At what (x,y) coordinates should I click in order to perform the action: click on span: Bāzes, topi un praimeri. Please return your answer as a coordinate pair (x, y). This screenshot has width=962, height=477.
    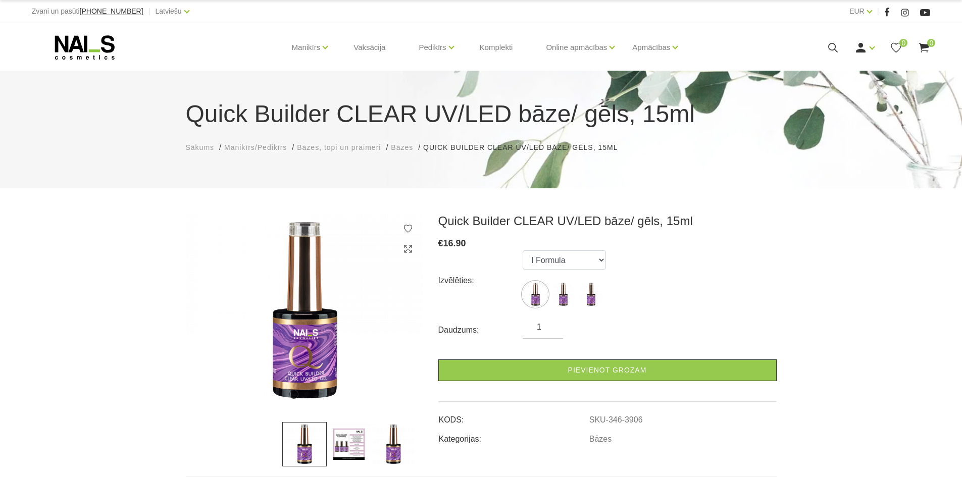
    Looking at the image, I should click on (339, 148).